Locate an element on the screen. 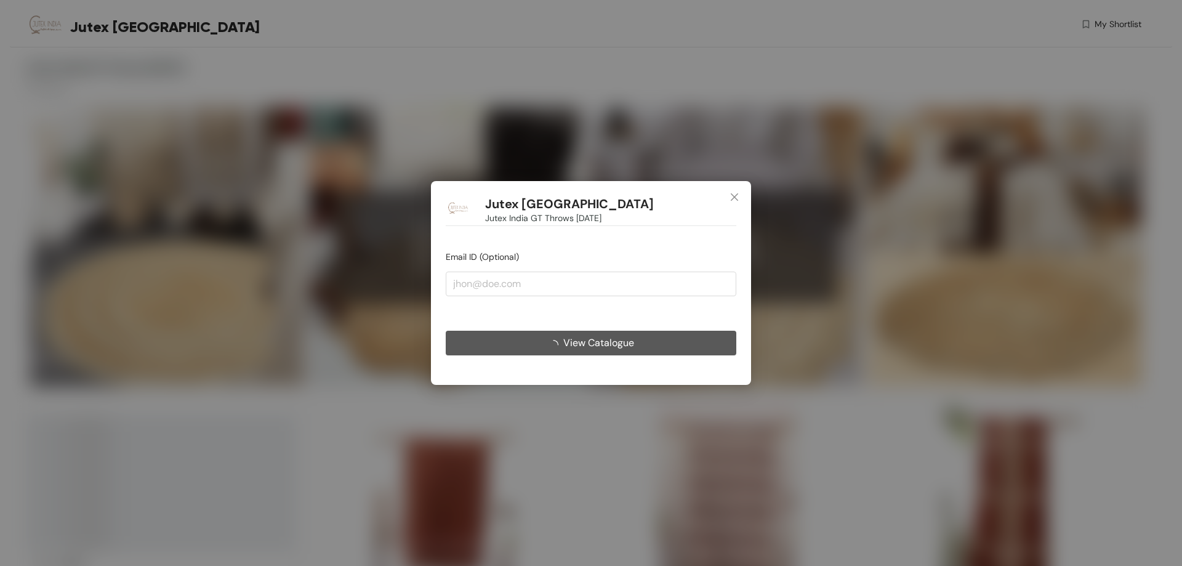  span: loading is located at coordinates (556, 345).